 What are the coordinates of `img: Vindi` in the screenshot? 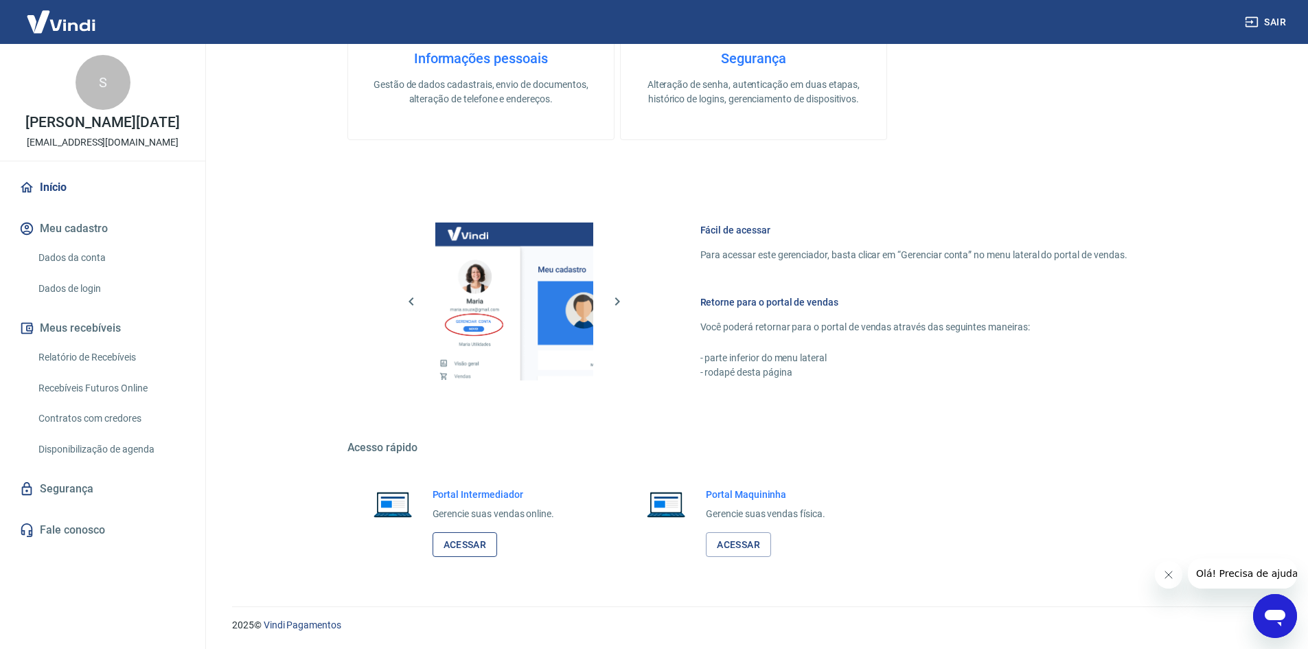 It's located at (61, 21).